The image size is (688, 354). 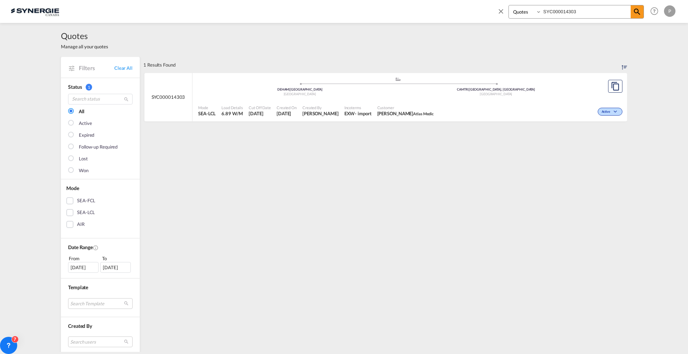 I want to click on div: Help, so click(x=656, y=11).